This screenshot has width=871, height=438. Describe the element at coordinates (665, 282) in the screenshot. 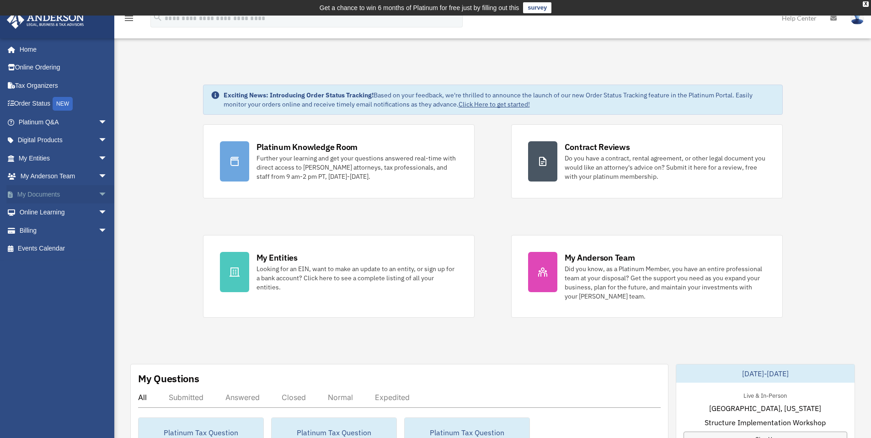

I see `div: Did you know, as a Platinum Member, you have an entire professional team at your disposal? Get th...` at that location.